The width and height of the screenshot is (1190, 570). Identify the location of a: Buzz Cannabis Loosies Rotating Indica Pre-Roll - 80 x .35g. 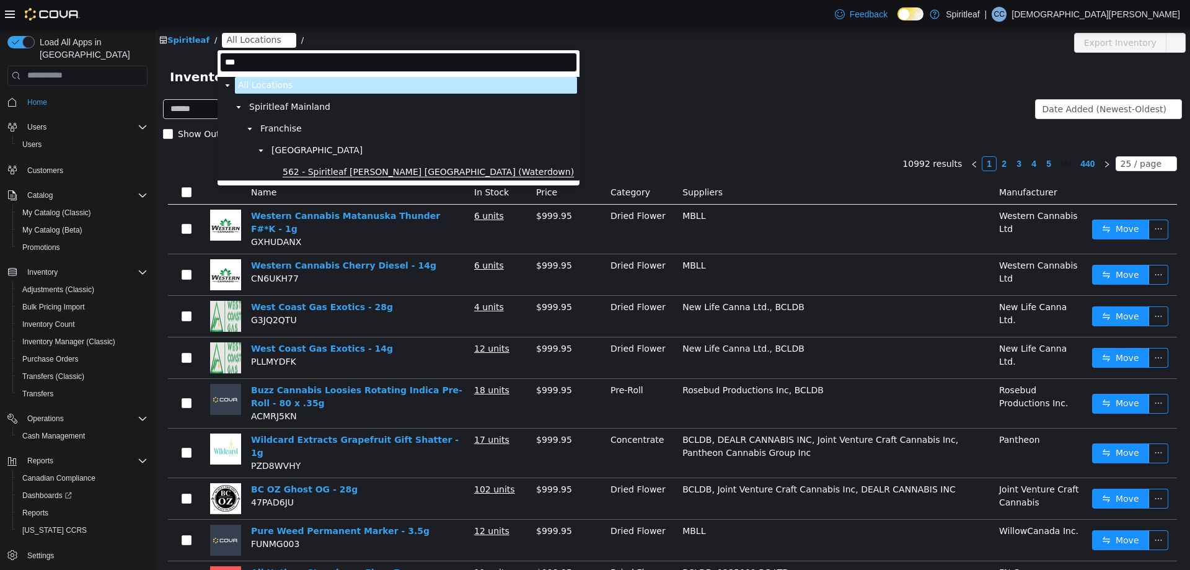
(201, 368).